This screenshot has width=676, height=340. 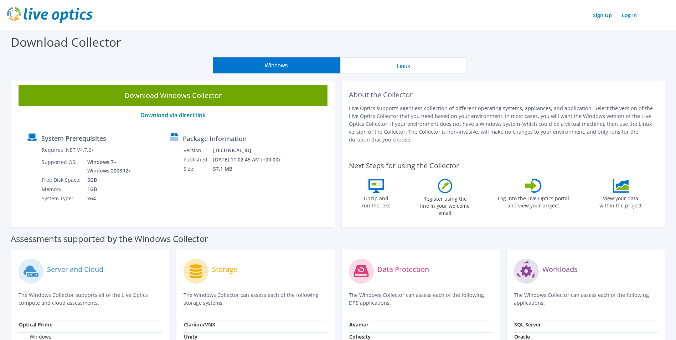 What do you see at coordinates (214, 139) in the screenshot?
I see `label: Package Information` at bounding box center [214, 139].